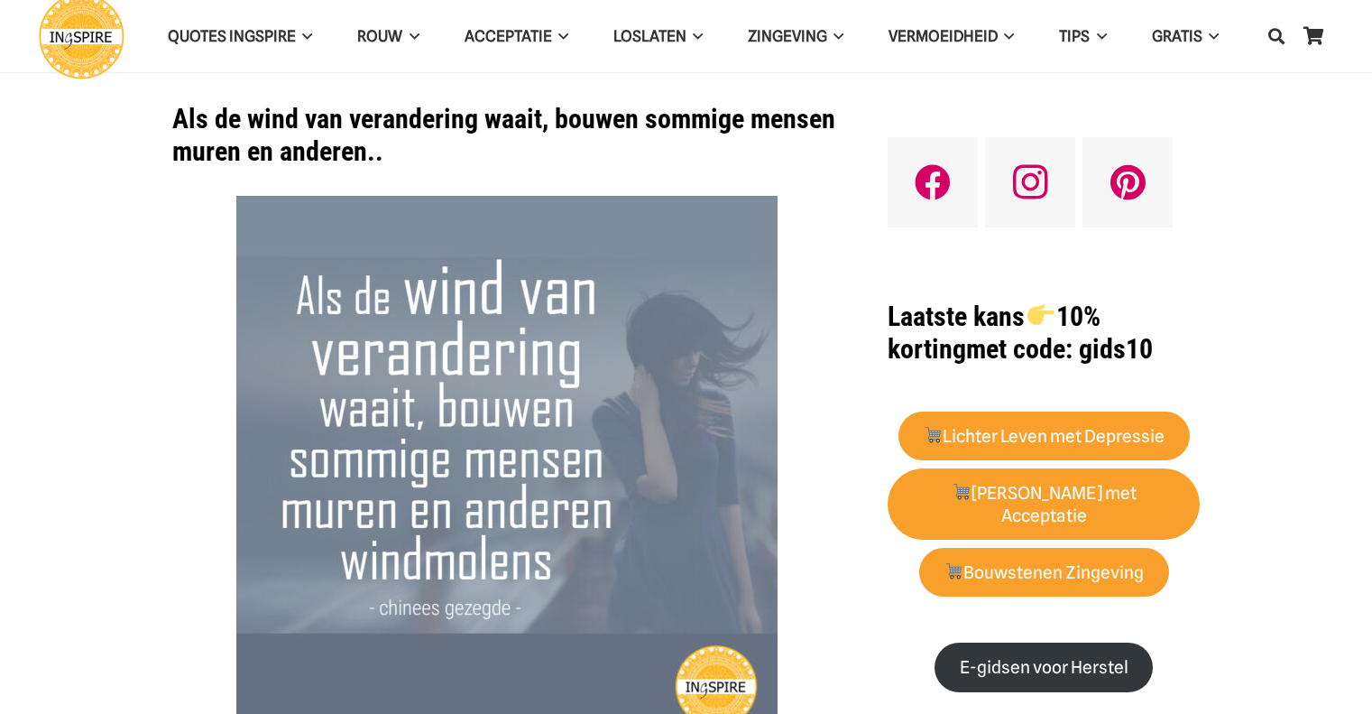  I want to click on span: VERMOEIDHEID, so click(943, 36).